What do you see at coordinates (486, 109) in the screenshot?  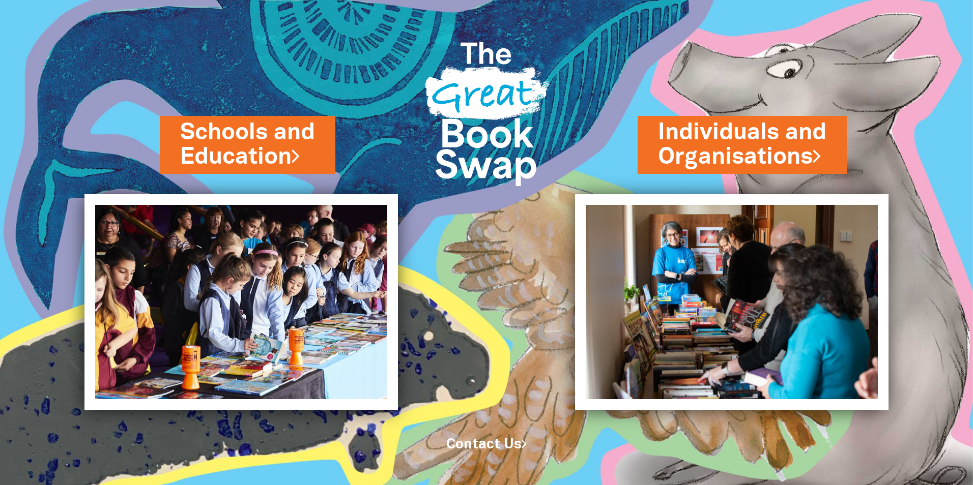 I see `img: Great Bookswap logo` at bounding box center [486, 109].